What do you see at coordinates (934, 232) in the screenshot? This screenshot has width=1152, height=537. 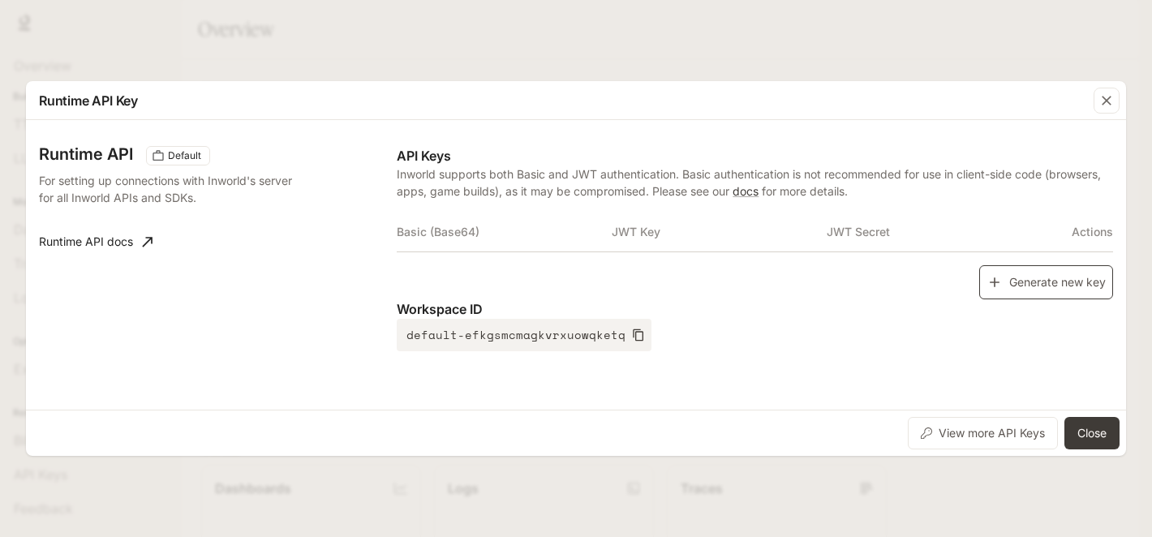 I see `th: JWT Secret` at bounding box center [934, 232].